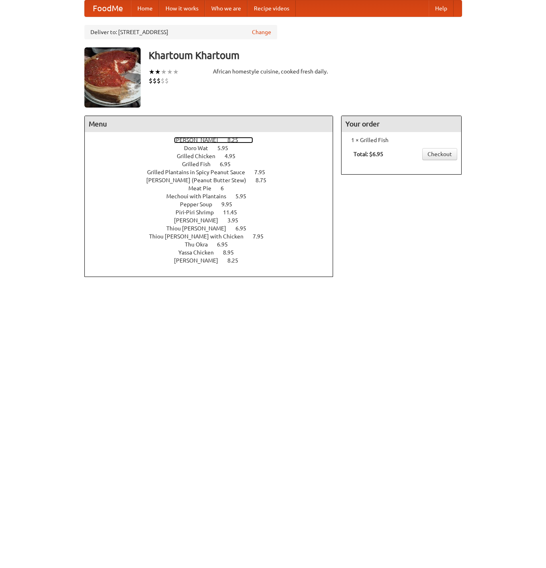  What do you see at coordinates (305, 55) in the screenshot?
I see `h3: Khartoum Khartoum` at bounding box center [305, 55].